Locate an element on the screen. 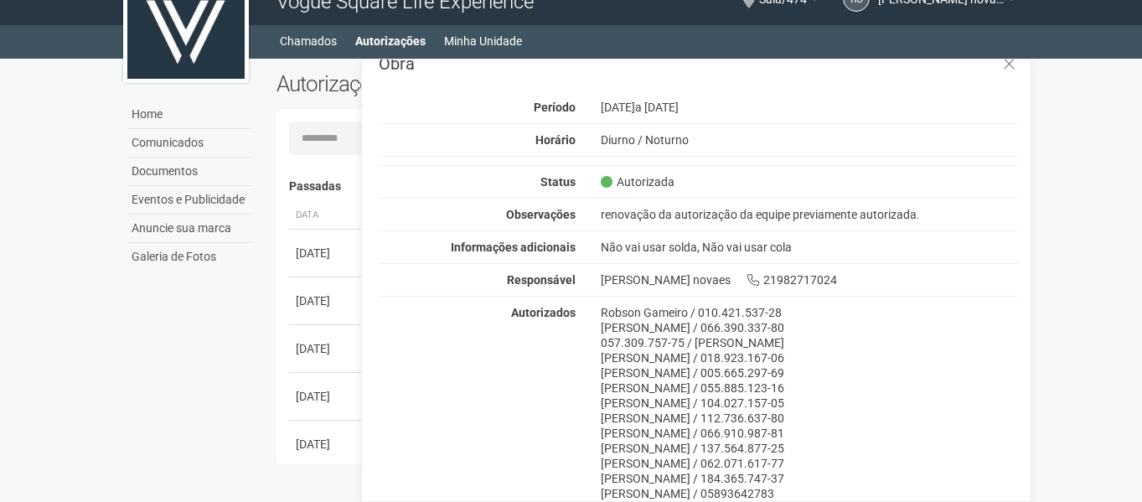 The image size is (1142, 502). a: Eventos e Publicidade is located at coordinates (189, 200).